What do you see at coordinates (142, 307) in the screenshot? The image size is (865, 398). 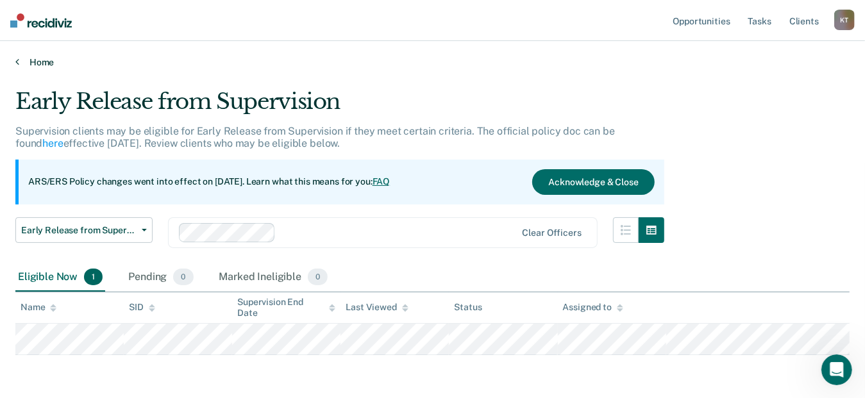 I see `div: SID` at bounding box center [142, 307].